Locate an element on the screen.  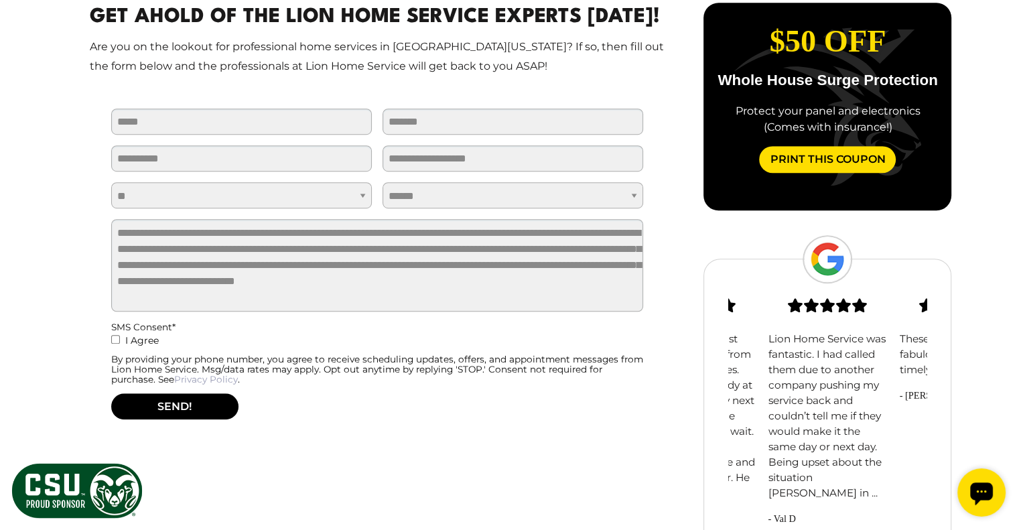
a: Print This Coupon is located at coordinates (828, 159).